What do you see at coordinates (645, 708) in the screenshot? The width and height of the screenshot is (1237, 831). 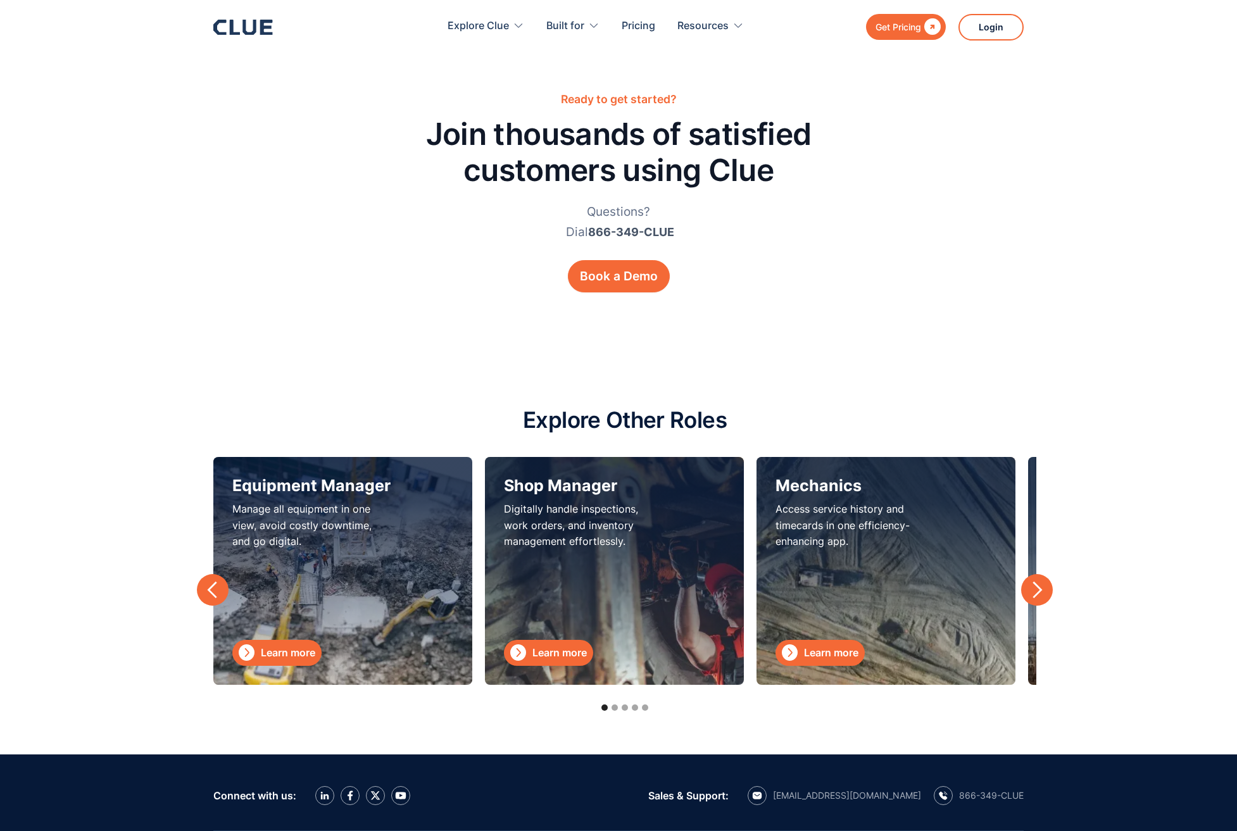 I see `div: Show slide 5 of 5` at bounding box center [645, 708].